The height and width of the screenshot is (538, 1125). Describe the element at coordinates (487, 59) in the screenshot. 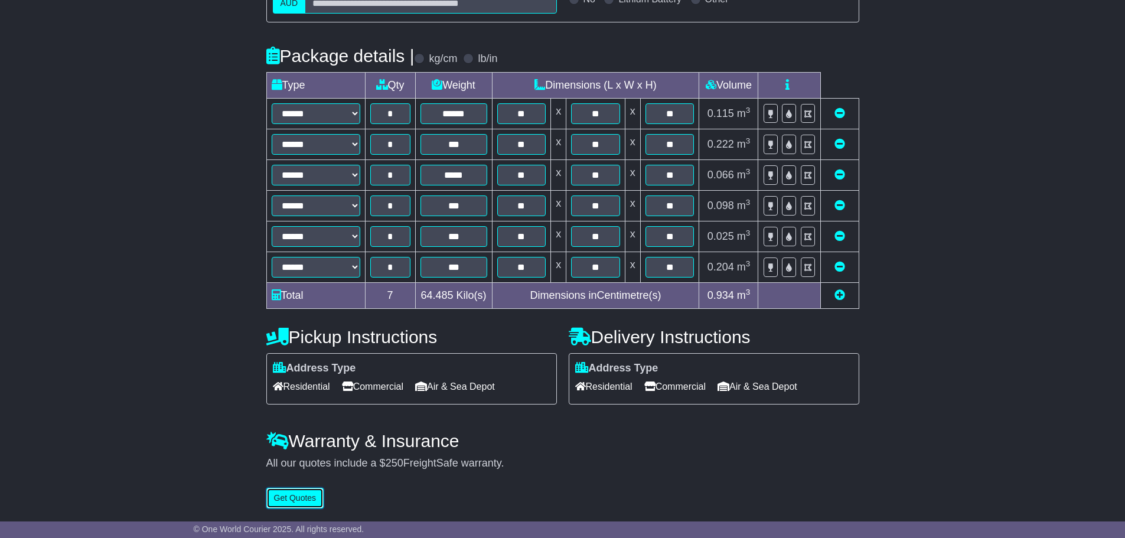

I see `label: lb/in` at that location.